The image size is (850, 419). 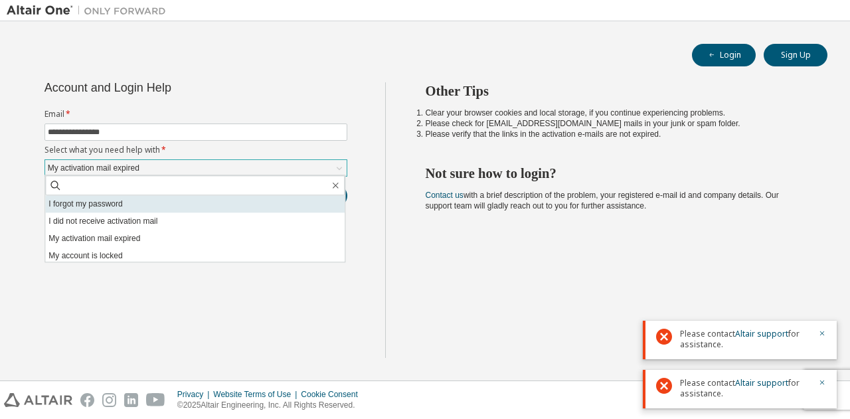 What do you see at coordinates (724, 55) in the screenshot?
I see `button: Login` at bounding box center [724, 55].